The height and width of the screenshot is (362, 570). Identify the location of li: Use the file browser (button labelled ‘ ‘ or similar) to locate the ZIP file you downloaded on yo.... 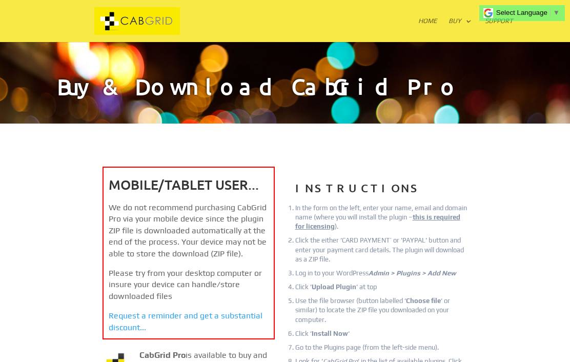
(381, 310).